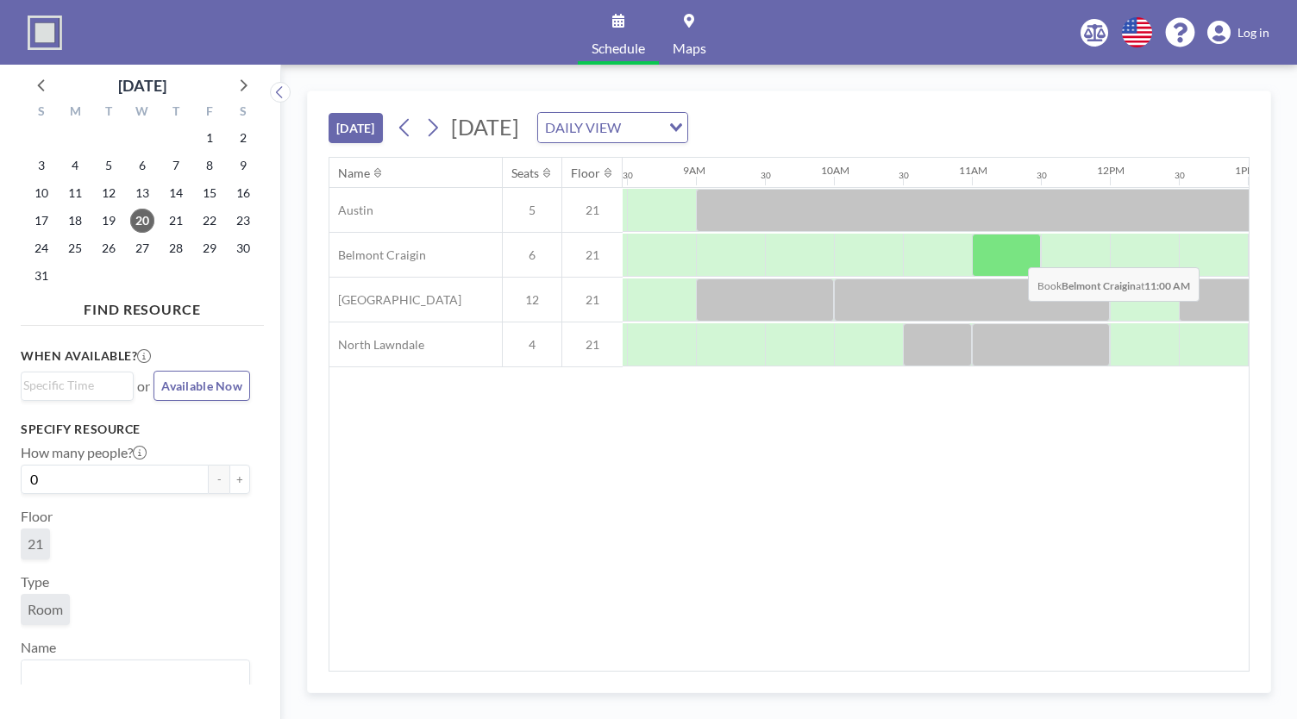 The width and height of the screenshot is (1297, 719). What do you see at coordinates (210, 193) in the screenshot?
I see `span: Friday, August 15, 2025` at bounding box center [210, 193].